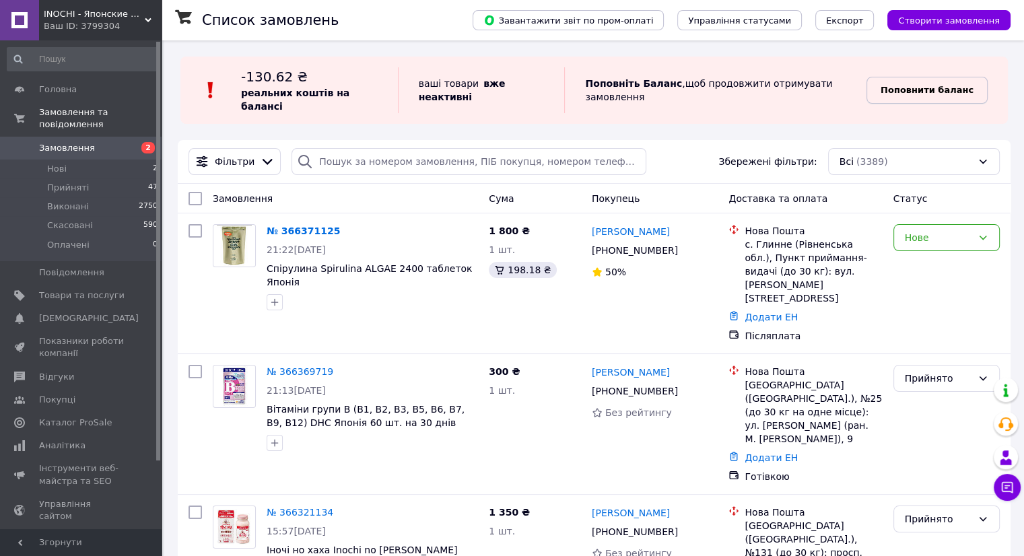 This screenshot has height=556, width=1024. What do you see at coordinates (948, 20) in the screenshot?
I see `span: Створити замовлення` at bounding box center [948, 20].